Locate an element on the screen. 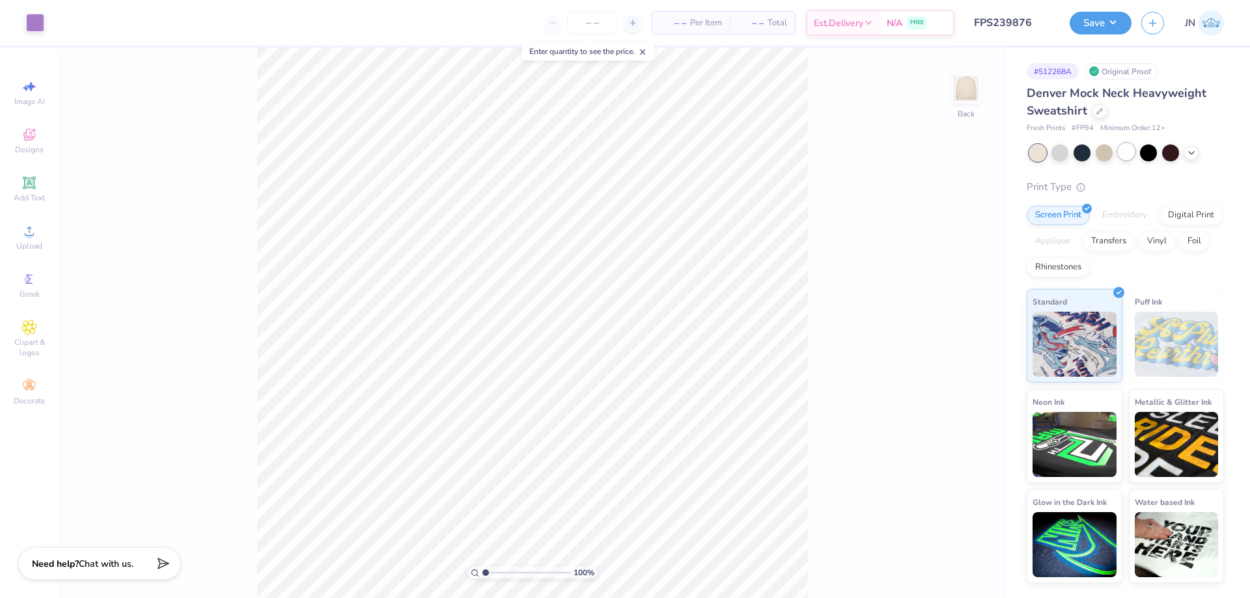 This screenshot has height=598, width=1250. div: Back is located at coordinates (966, 114).